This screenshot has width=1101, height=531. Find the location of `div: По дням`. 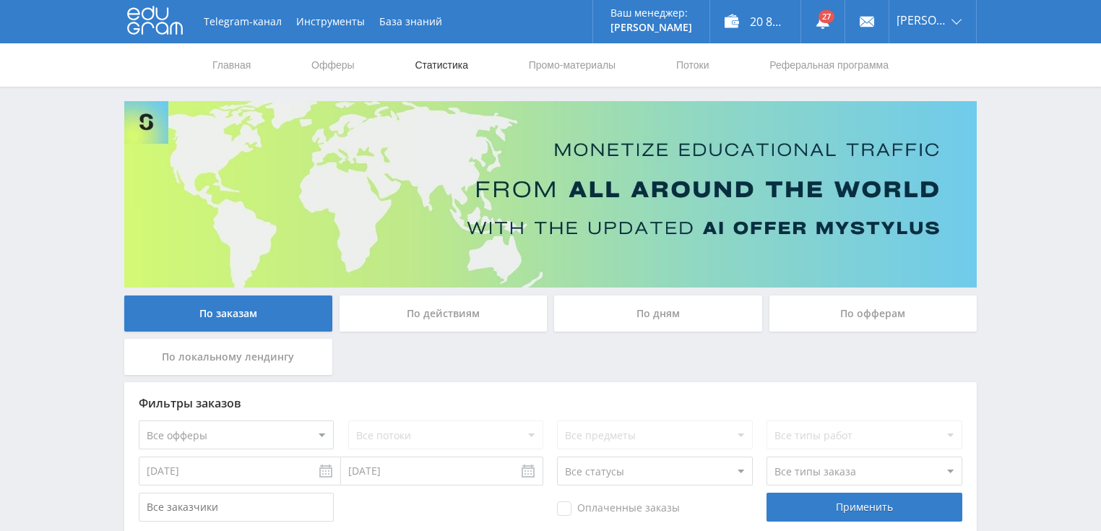

div: По дням is located at coordinates (658, 314).